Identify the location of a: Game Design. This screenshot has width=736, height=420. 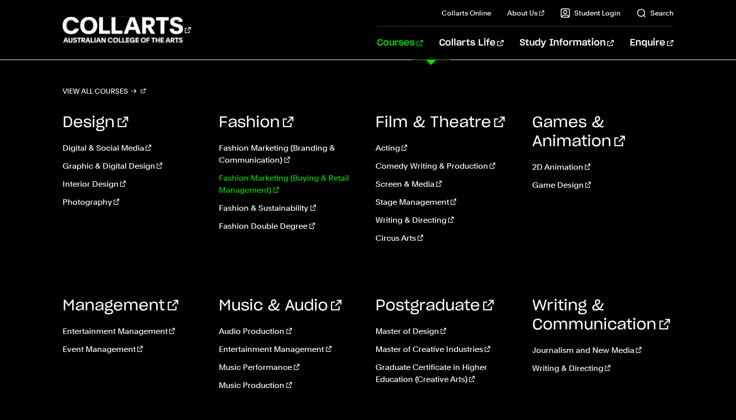
(603, 185).